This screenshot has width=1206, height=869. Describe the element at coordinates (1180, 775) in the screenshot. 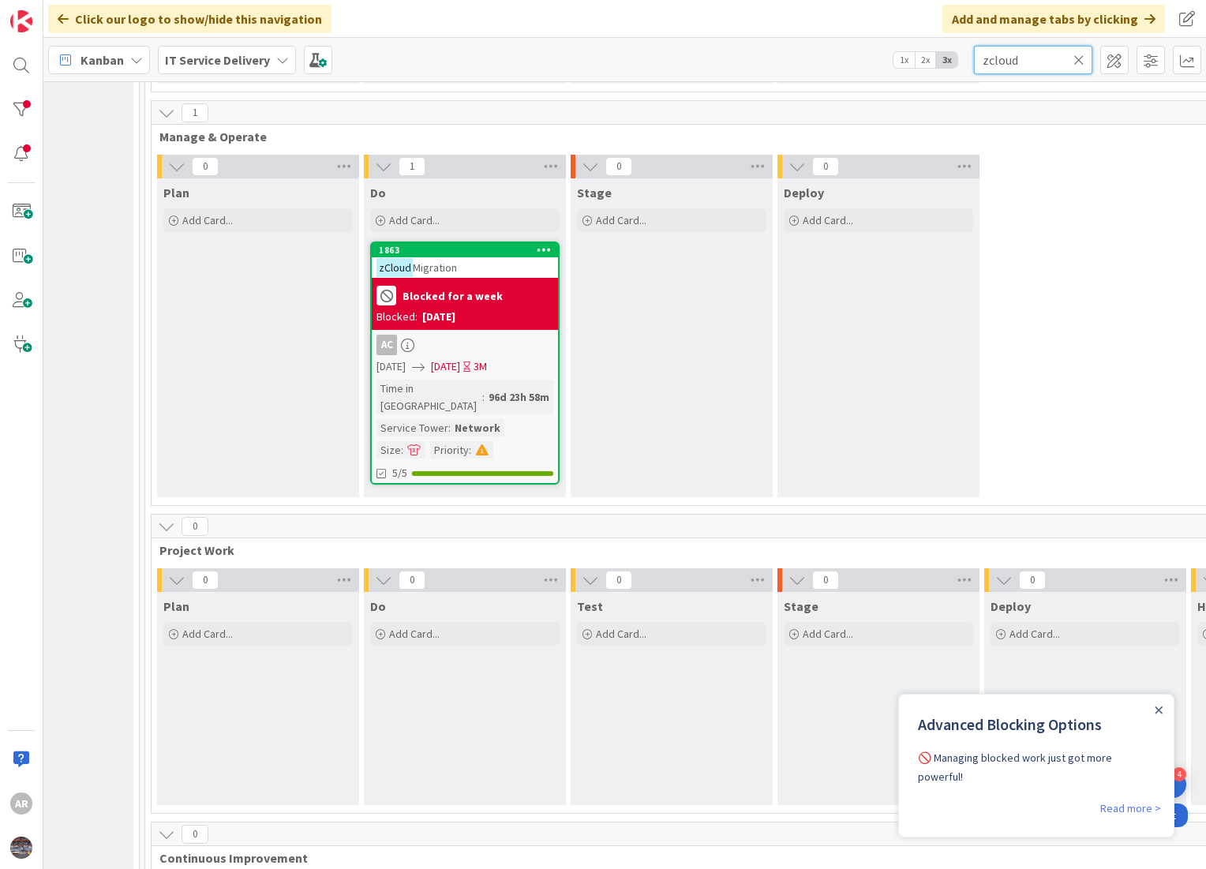

I see `div: 4` at that location.